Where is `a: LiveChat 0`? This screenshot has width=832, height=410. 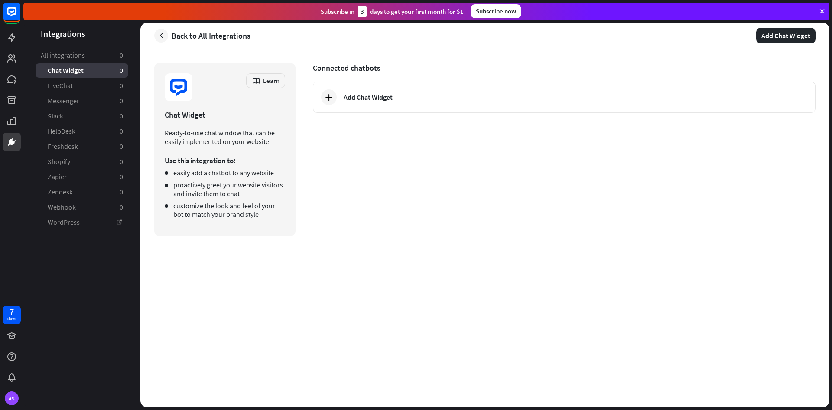
a: LiveChat 0 is located at coordinates (82, 85).